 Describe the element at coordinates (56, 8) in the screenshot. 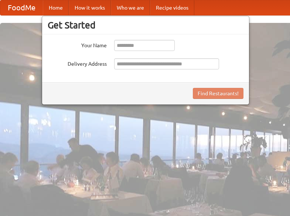

I see `a: Home` at that location.